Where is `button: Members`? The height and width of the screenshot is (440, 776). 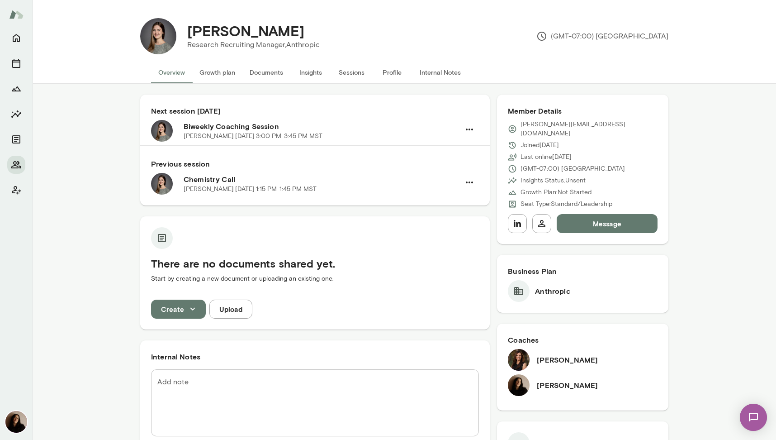 button: Members is located at coordinates (16, 165).